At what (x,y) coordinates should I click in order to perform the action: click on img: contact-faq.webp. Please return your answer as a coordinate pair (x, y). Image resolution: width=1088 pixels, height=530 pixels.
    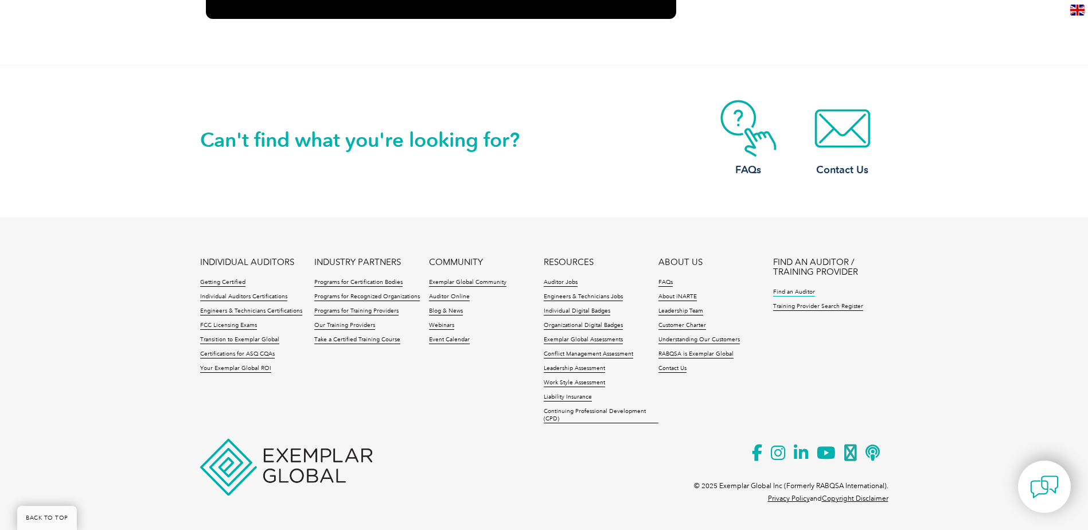
    Looking at the image, I should click on (748, 128).